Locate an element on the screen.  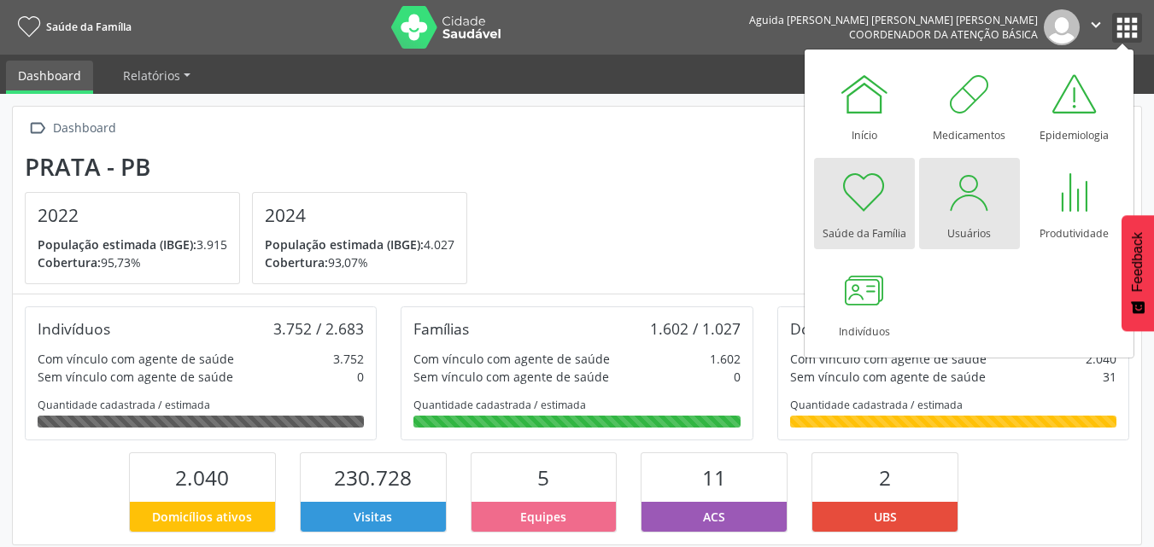
div: Indivíduos is located at coordinates (73, 329).